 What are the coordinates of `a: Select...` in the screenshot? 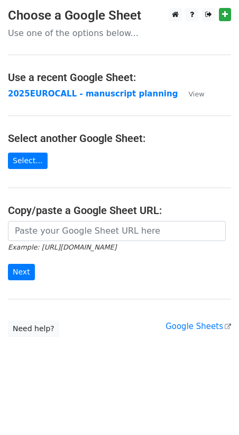 It's located at (28, 160).